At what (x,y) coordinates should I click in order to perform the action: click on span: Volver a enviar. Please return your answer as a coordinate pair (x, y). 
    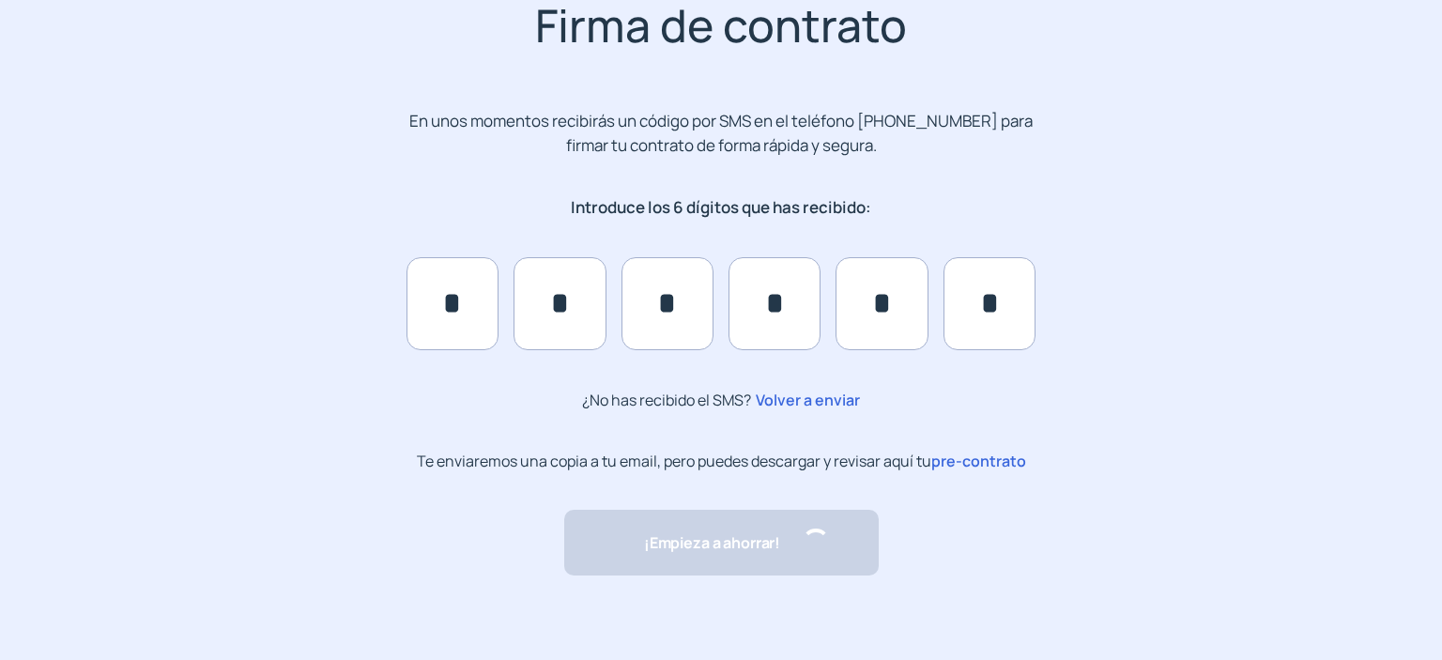
    Looking at the image, I should click on (805, 400).